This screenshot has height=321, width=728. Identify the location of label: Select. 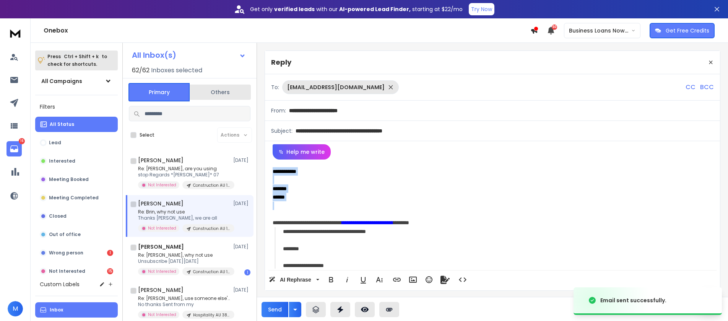
(147, 135).